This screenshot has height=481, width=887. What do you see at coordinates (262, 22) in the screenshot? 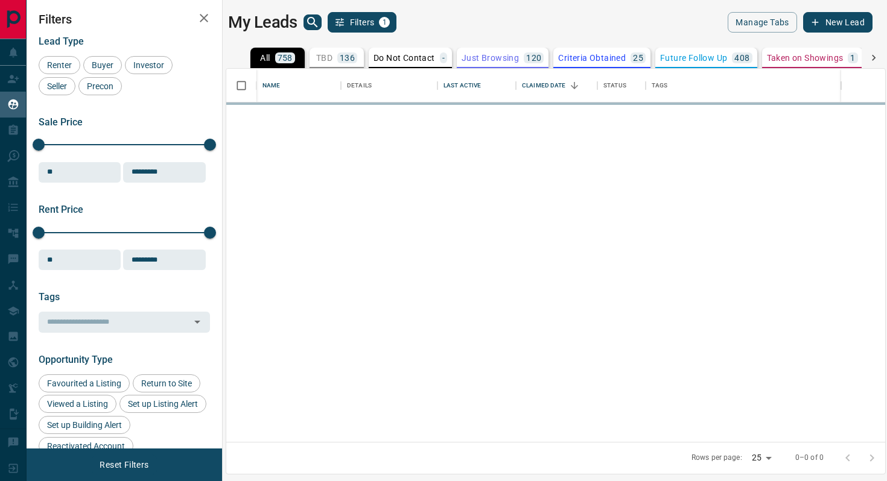
I see `h1: My Leads` at bounding box center [262, 22].